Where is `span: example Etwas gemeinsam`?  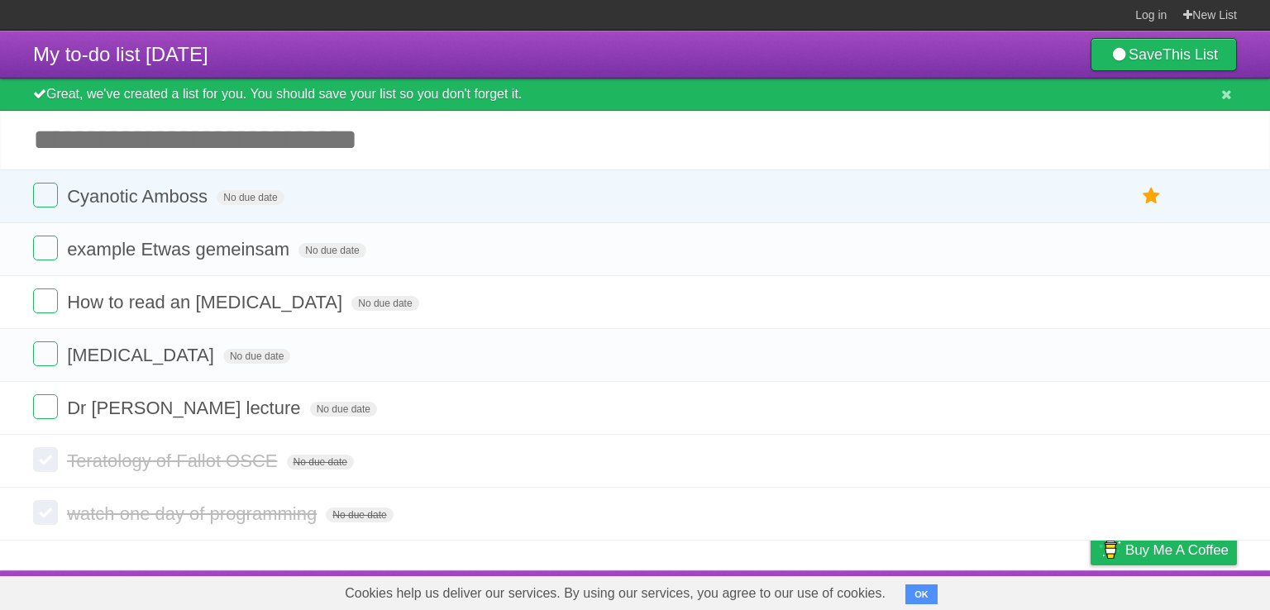 span: example Etwas gemeinsam is located at coordinates (180, 249).